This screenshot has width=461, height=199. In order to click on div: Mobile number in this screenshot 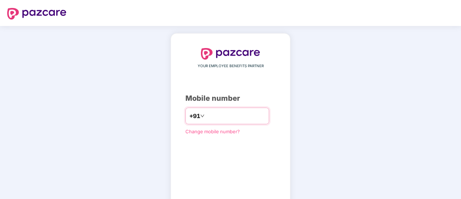, I will do `click(231, 98)`.